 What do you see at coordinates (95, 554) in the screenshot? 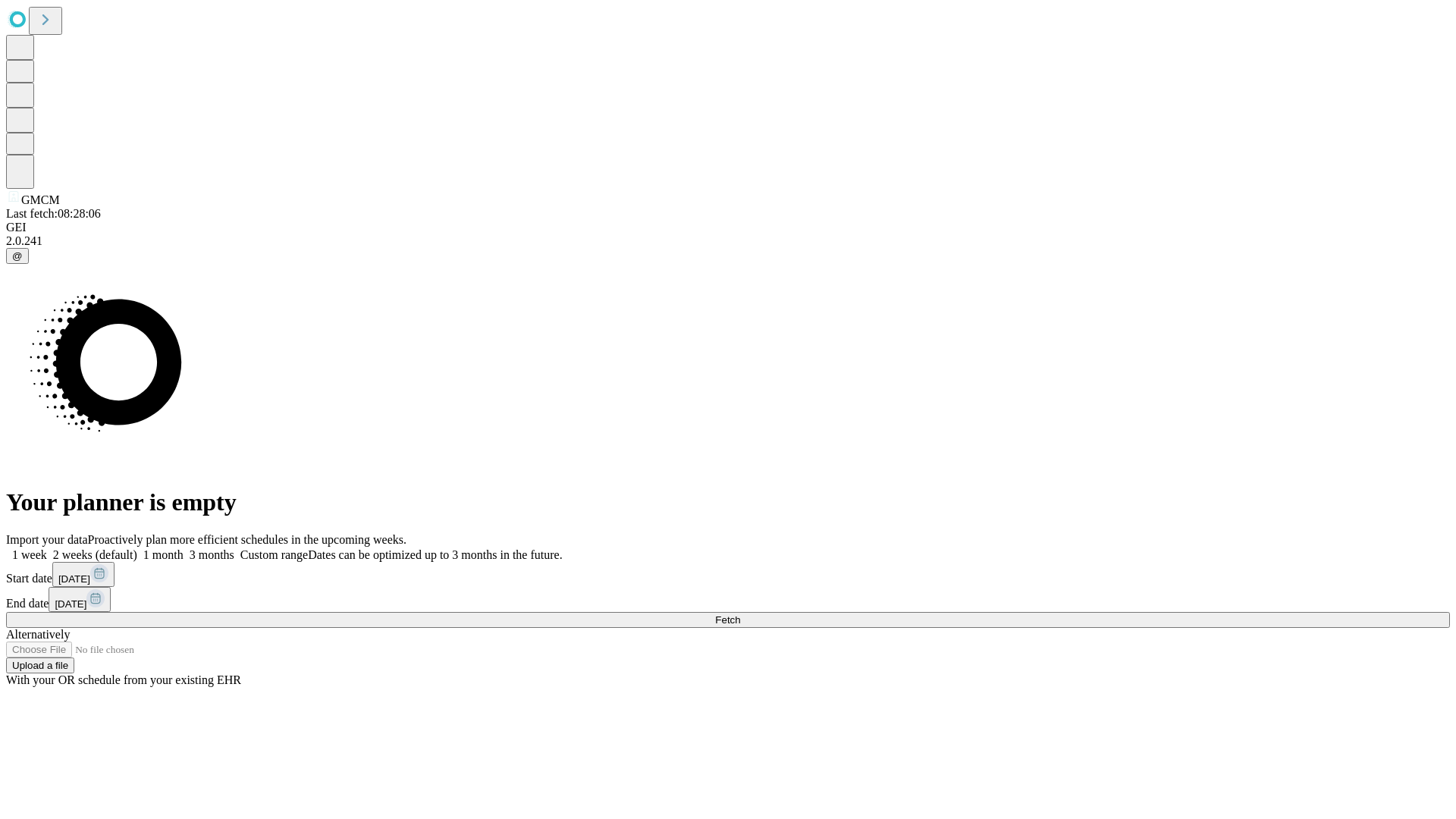
I see `span: 2 weeks (default)` at bounding box center [95, 554].